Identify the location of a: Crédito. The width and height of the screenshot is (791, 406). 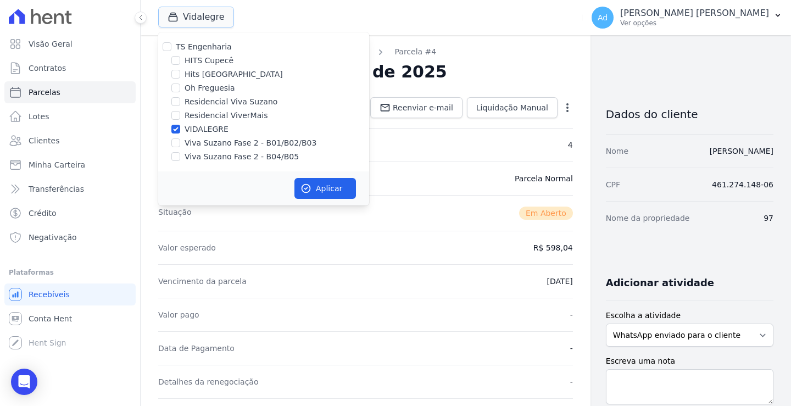
(70, 213).